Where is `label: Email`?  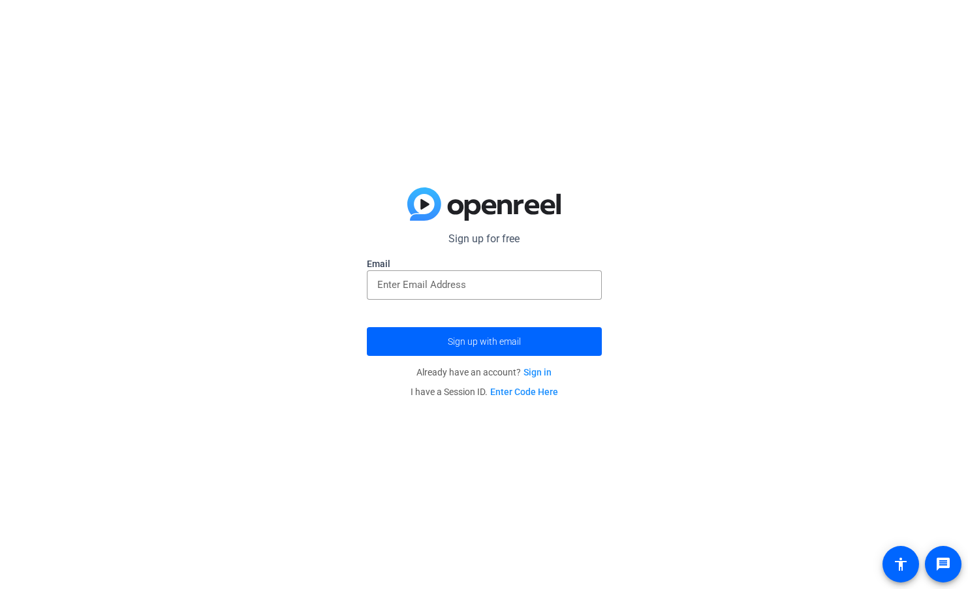
label: Email is located at coordinates (484, 264).